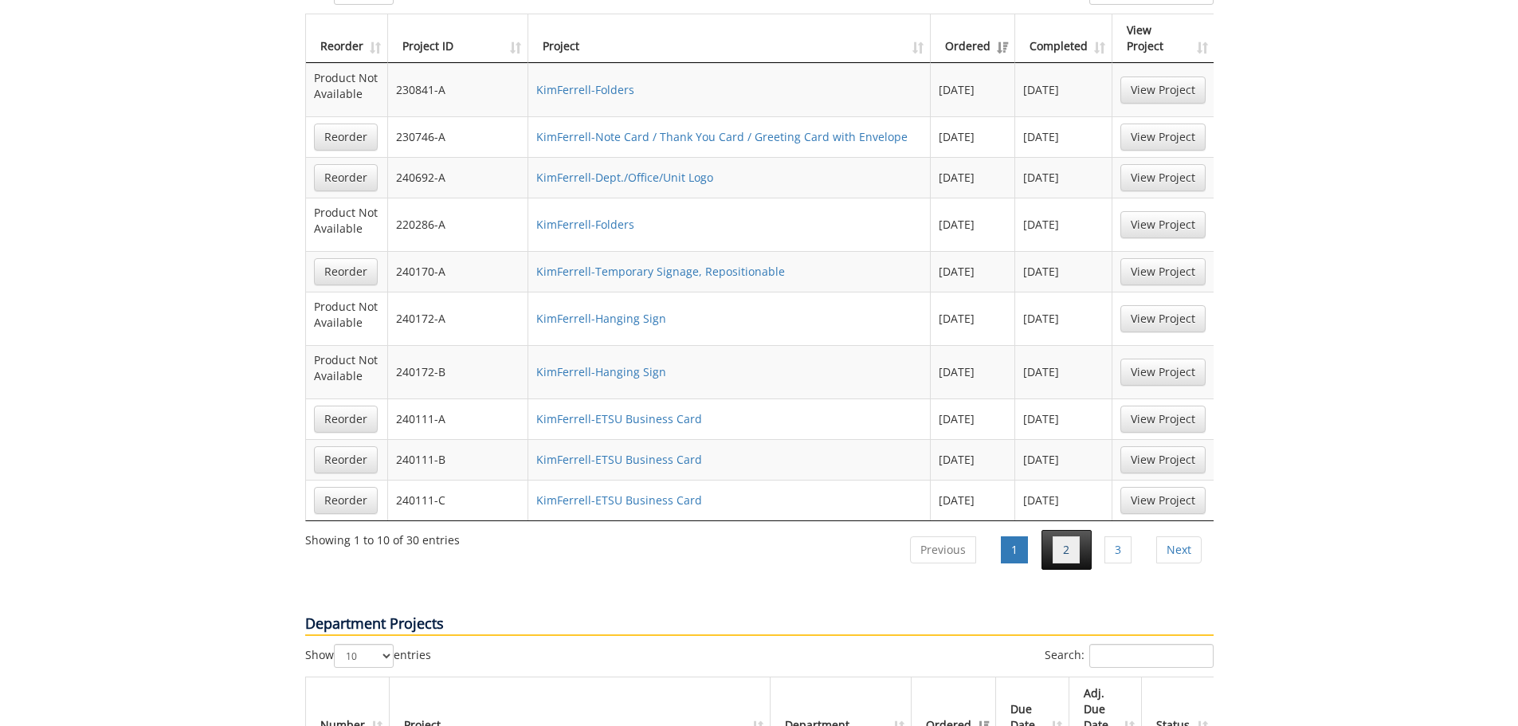 The width and height of the screenshot is (1518, 726). Describe the element at coordinates (458, 136) in the screenshot. I see `td: 230746-A` at that location.